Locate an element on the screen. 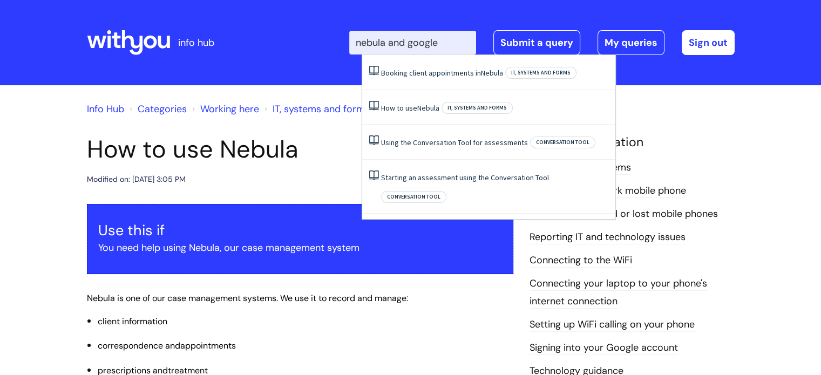  h3: Use this if is located at coordinates (300, 231).